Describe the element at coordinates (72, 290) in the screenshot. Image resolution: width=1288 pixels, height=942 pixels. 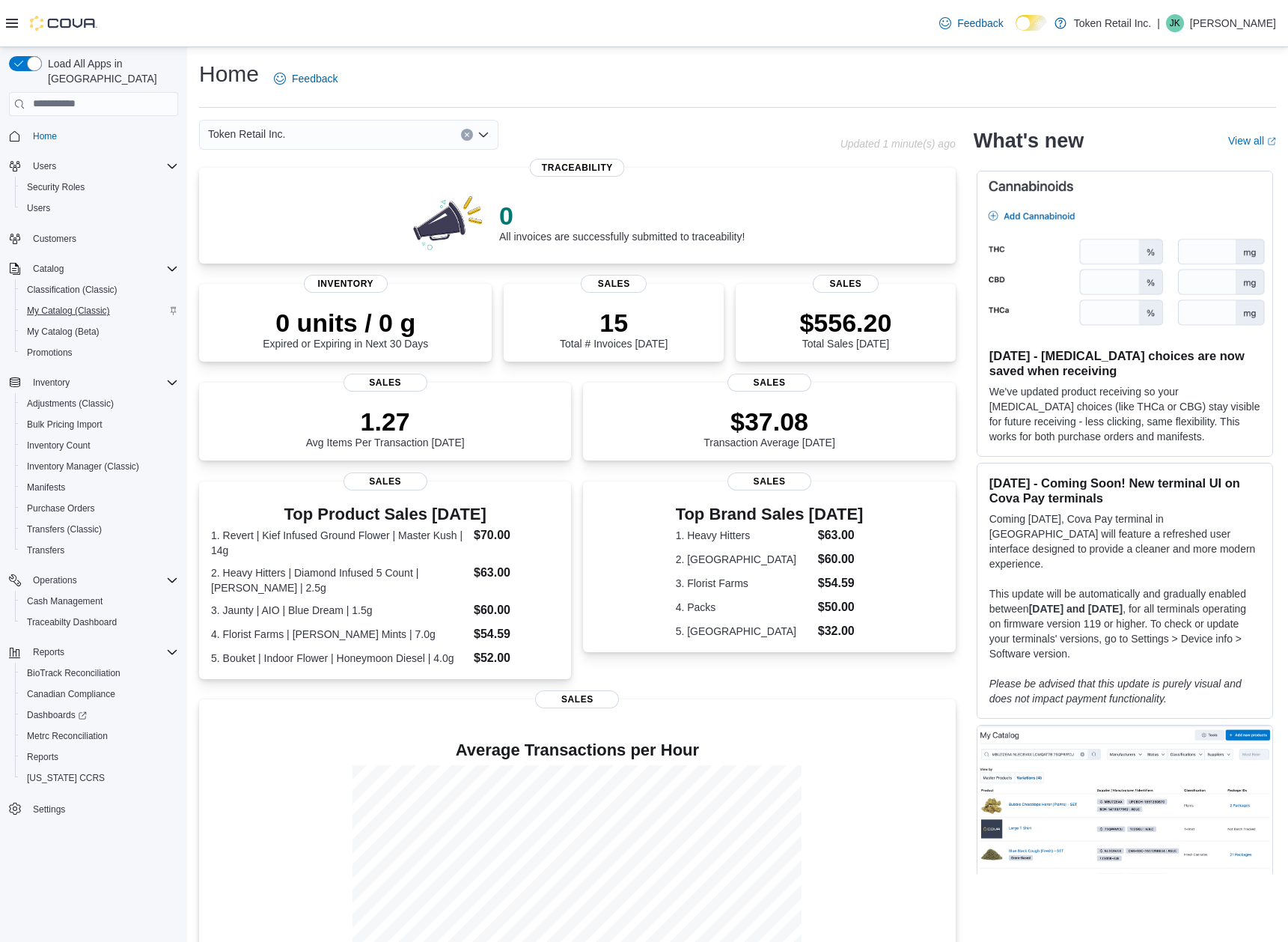
I see `a: Classification (Classic)` at that location.